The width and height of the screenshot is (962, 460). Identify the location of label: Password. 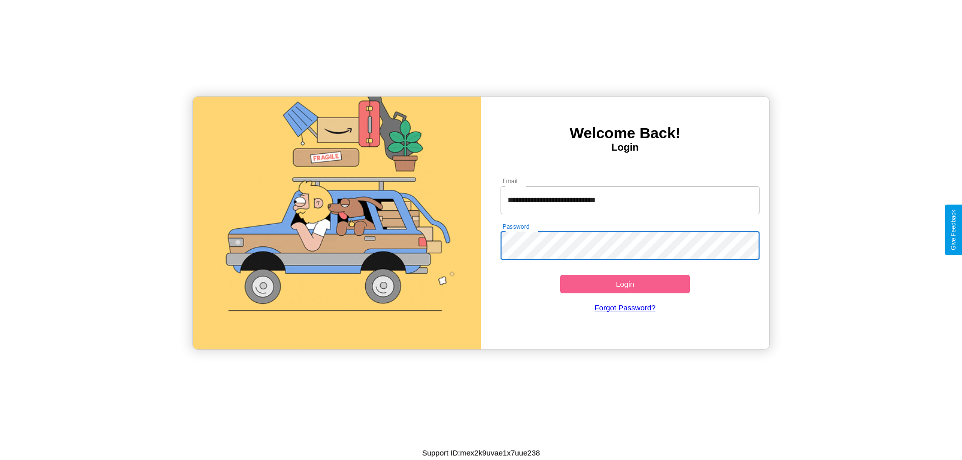
(515, 226).